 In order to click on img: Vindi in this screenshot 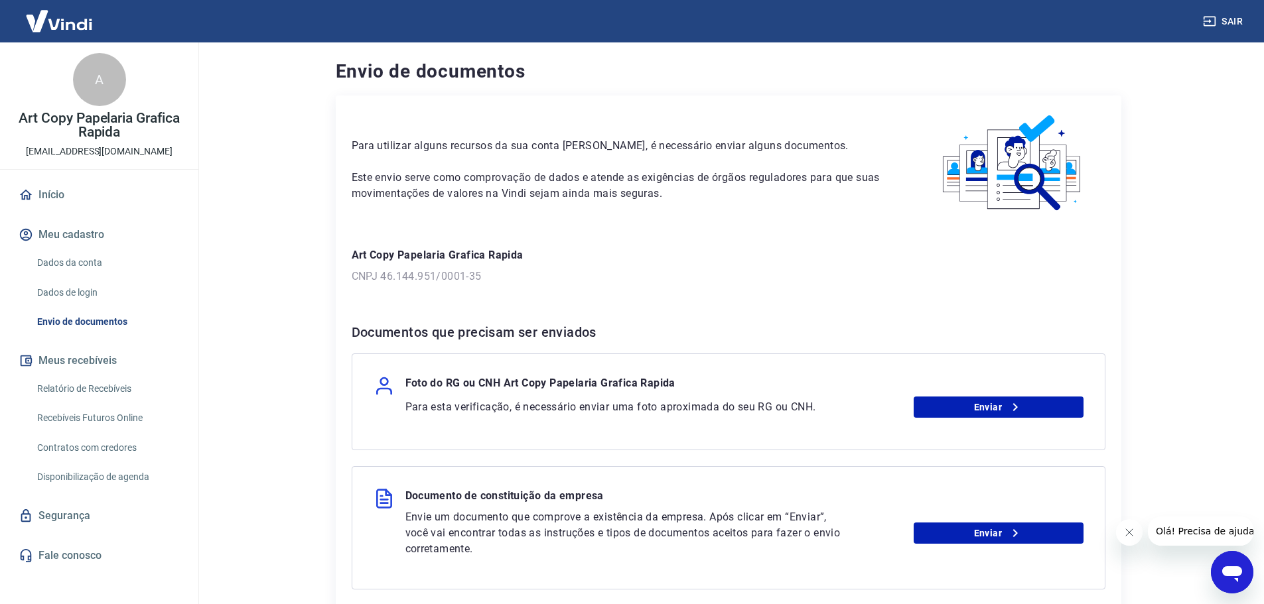, I will do `click(59, 21)`.